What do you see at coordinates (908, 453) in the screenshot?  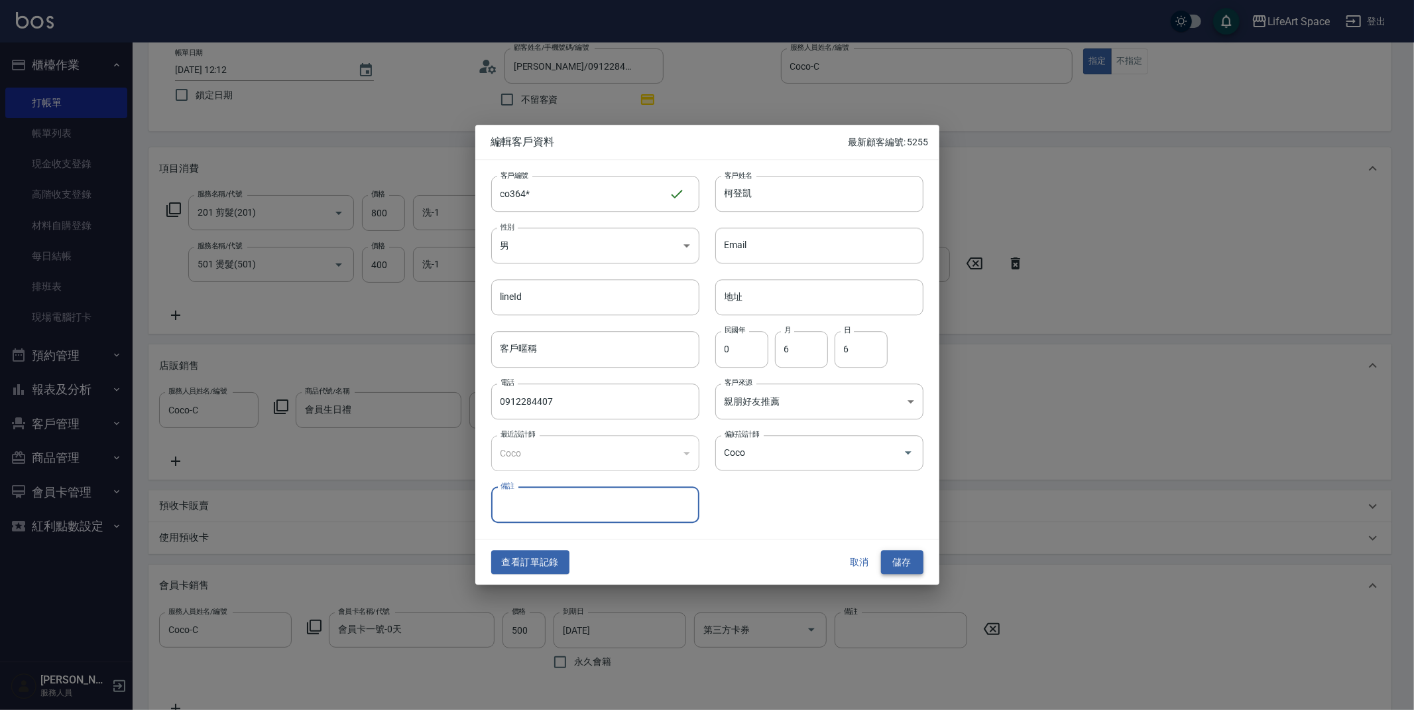 I see `button: Open` at bounding box center [908, 453].